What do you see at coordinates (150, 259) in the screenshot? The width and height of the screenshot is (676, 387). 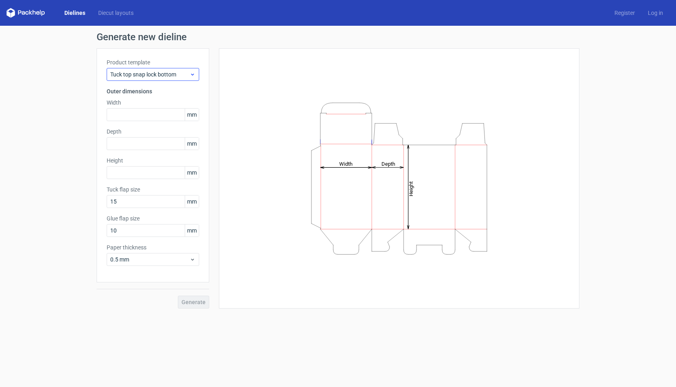 I see `span: 0.5 mm` at bounding box center [150, 259].